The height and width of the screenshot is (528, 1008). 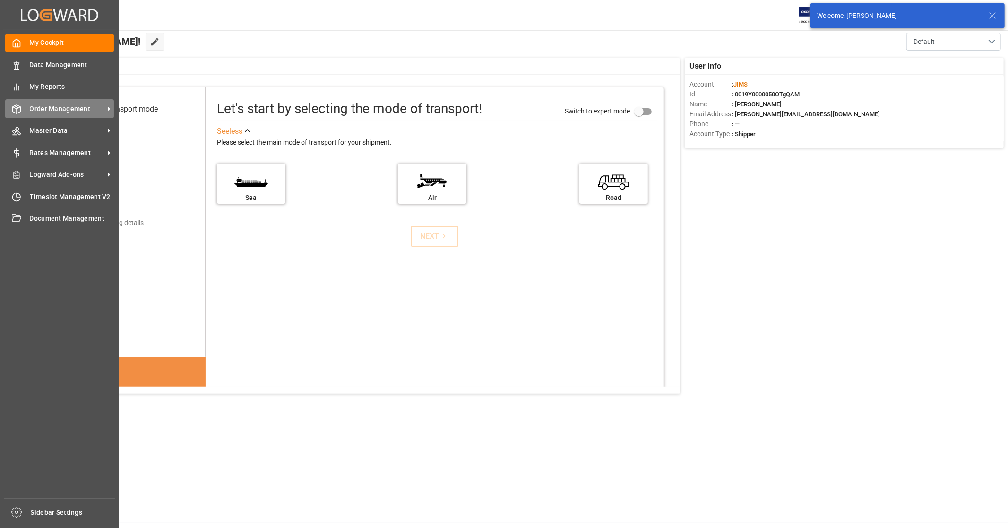 What do you see at coordinates (953, 42) in the screenshot?
I see `button: open menu` at bounding box center [953, 42].